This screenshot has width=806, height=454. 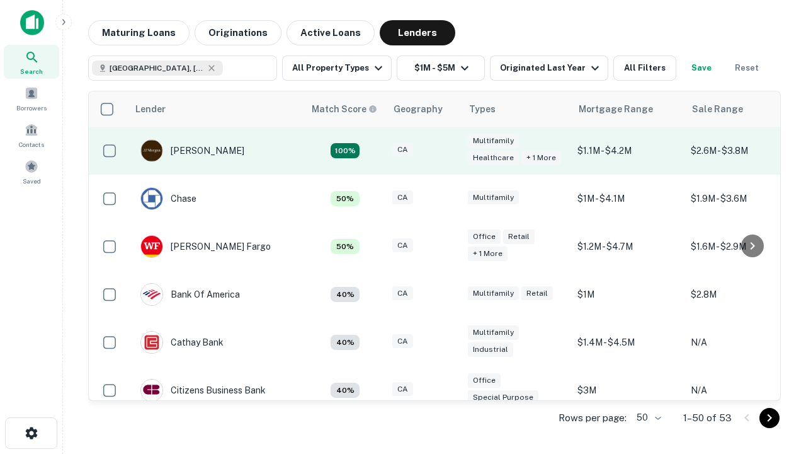 What do you see at coordinates (741, 294) in the screenshot?
I see `td: $2.8M` at bounding box center [741, 294].